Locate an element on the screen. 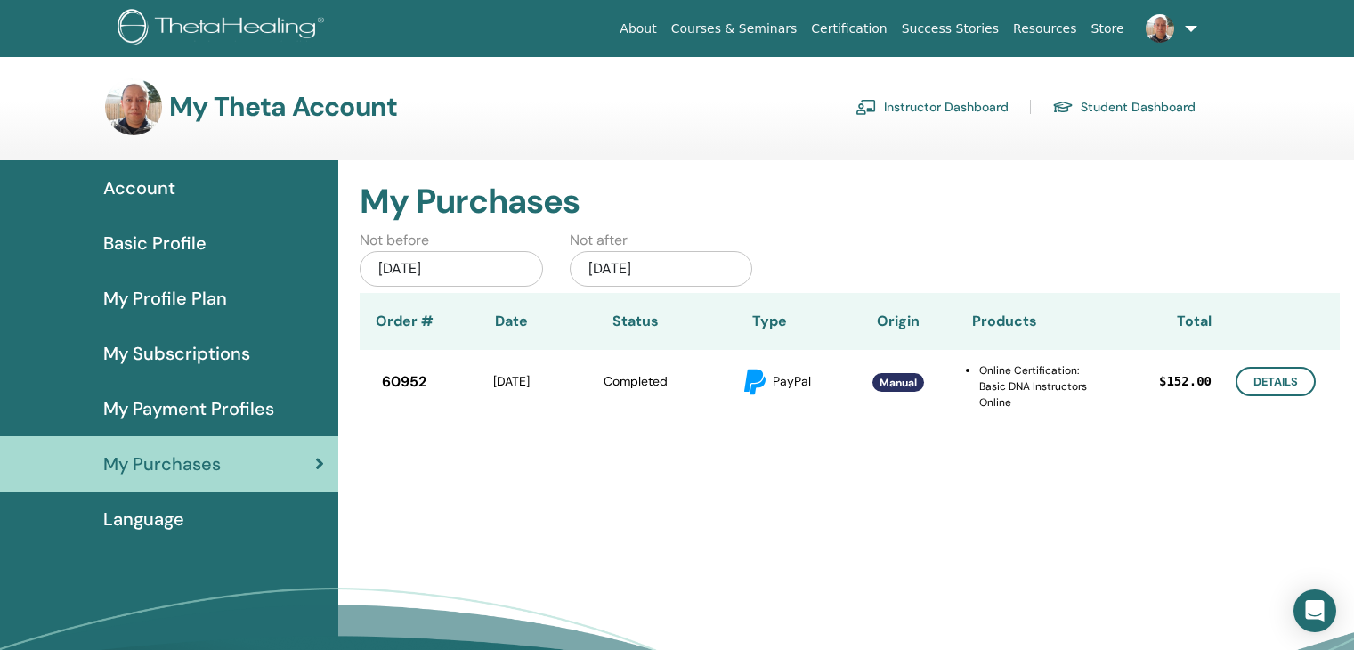 The height and width of the screenshot is (650, 1354). a: Courses & Seminars is located at coordinates (734, 28).